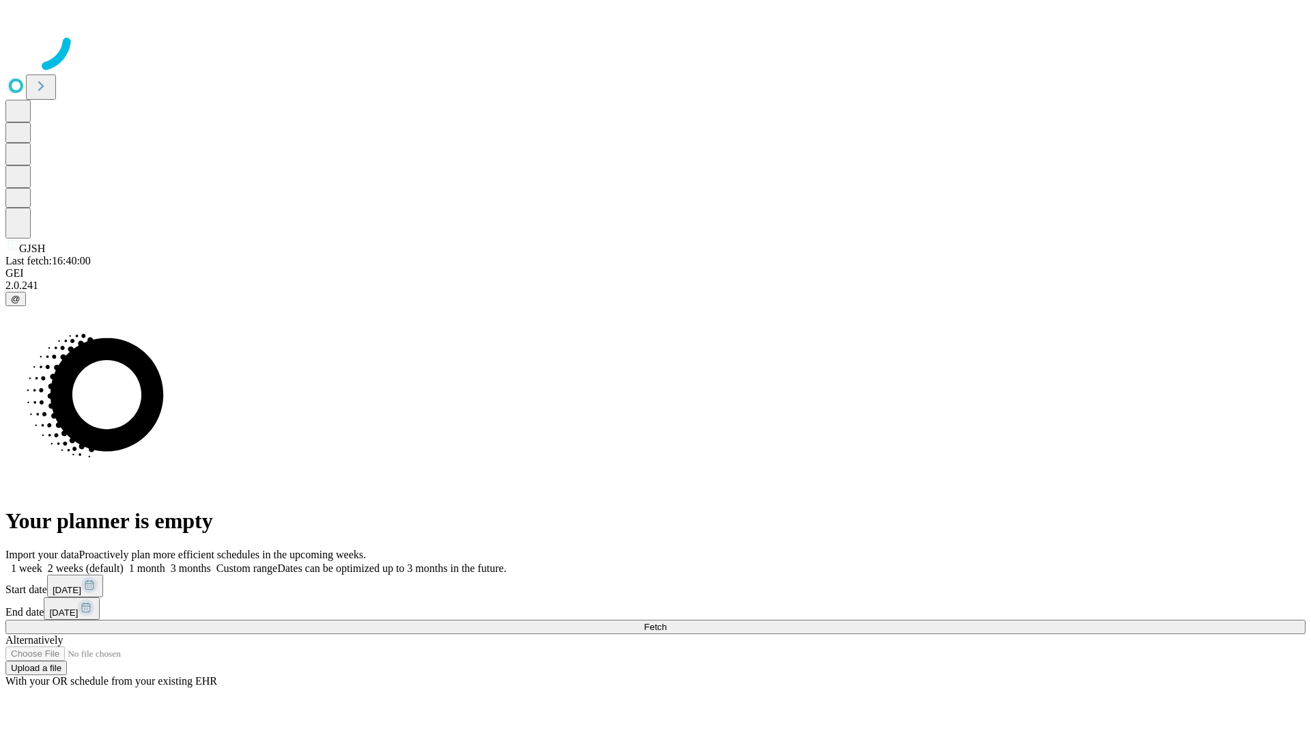 The height and width of the screenshot is (738, 1311). Describe the element at coordinates (36, 667) in the screenshot. I see `button: Upload a file` at that location.